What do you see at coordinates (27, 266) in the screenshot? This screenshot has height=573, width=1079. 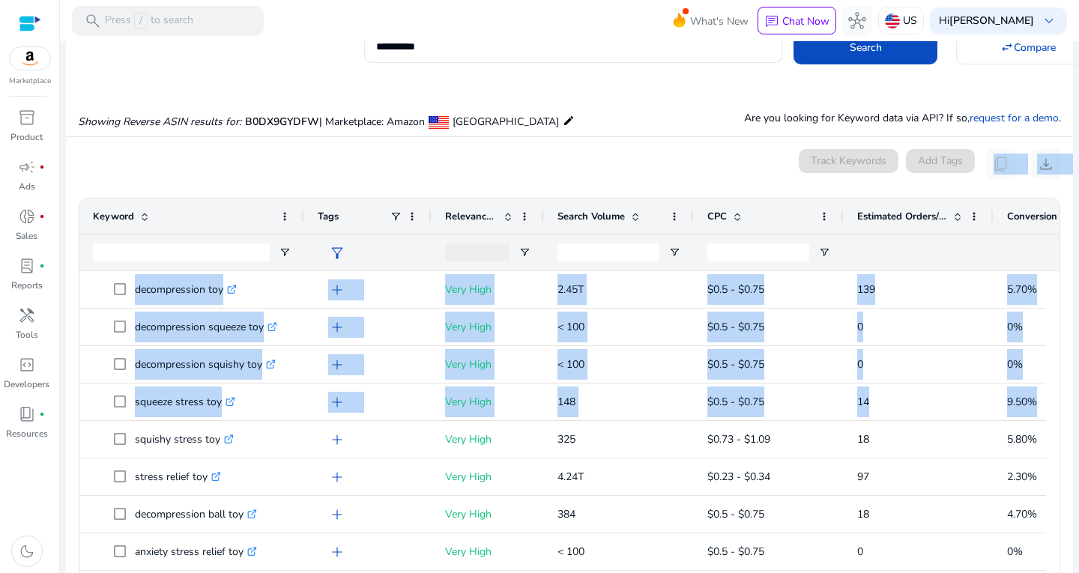 I see `span: lab_profile` at bounding box center [27, 266].